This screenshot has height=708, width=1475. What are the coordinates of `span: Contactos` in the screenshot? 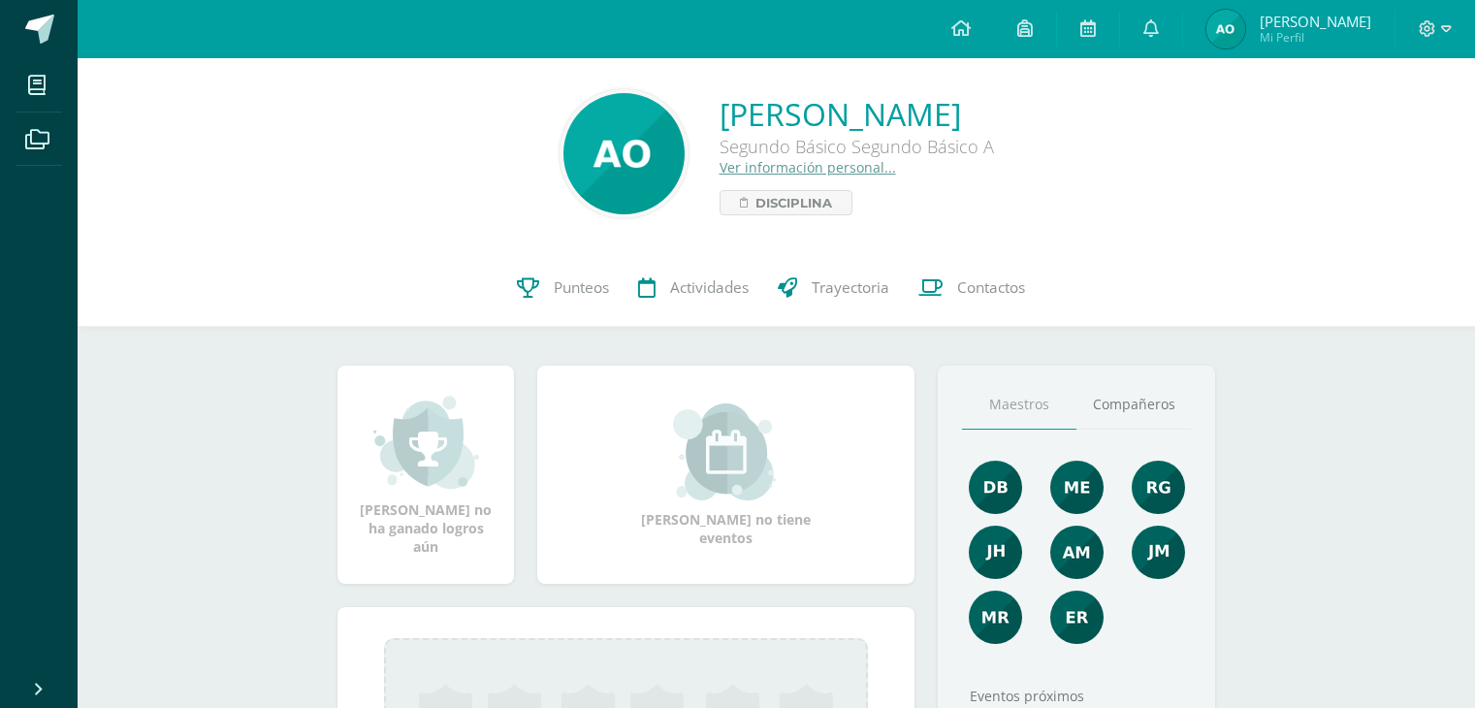 It's located at (991, 287).